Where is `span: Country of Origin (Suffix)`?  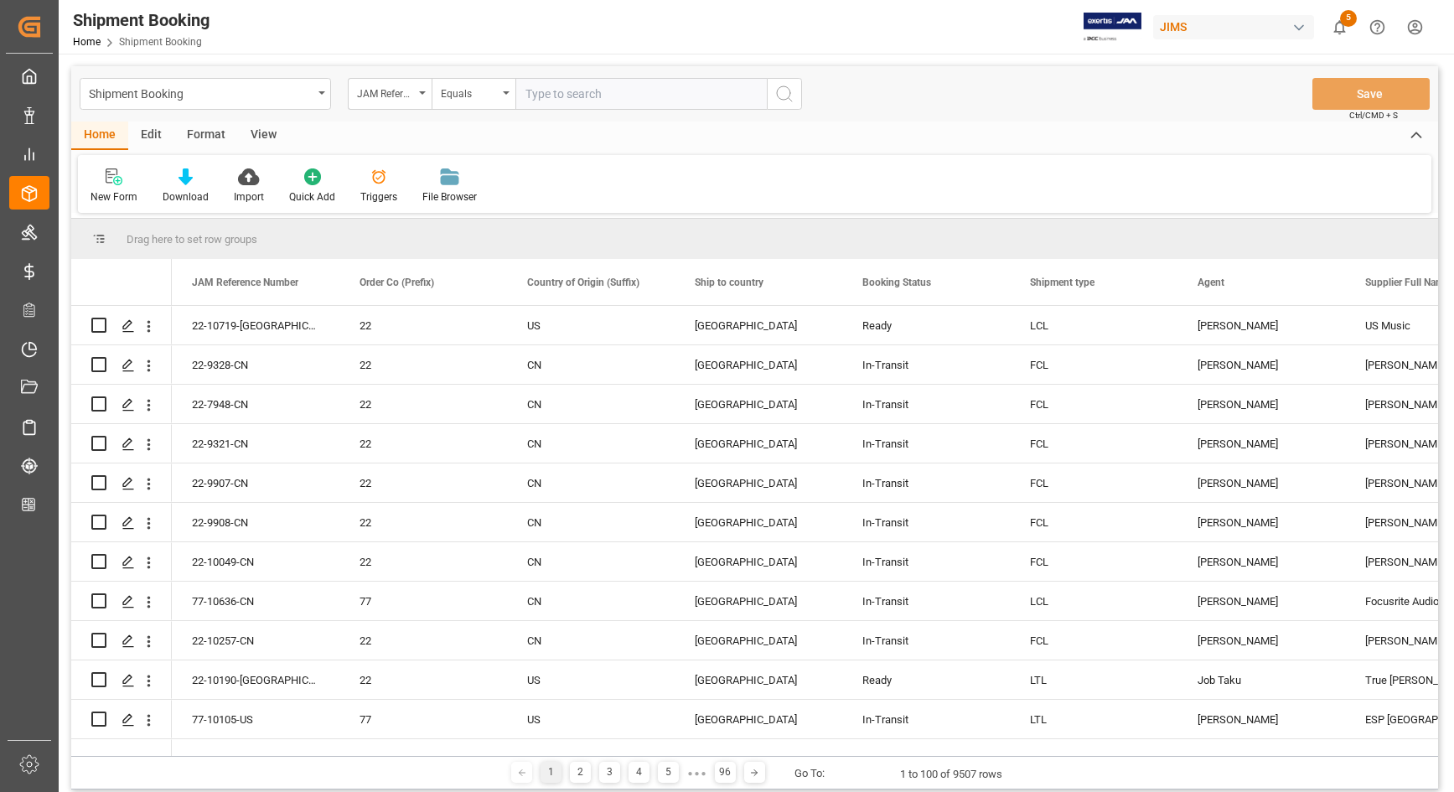
span: Country of Origin (Suffix) is located at coordinates (583, 282).